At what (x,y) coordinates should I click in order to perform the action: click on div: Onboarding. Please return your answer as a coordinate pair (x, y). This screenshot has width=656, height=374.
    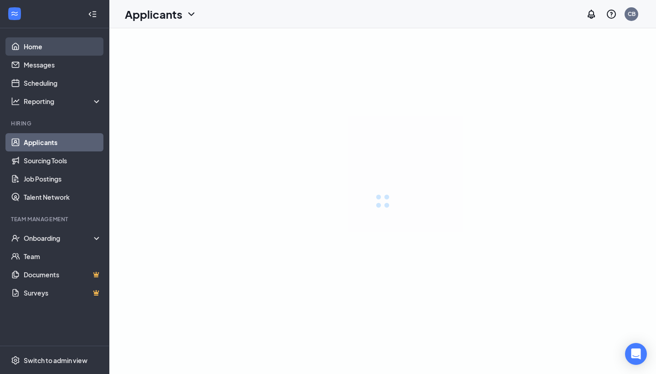
    Looking at the image, I should click on (63, 238).